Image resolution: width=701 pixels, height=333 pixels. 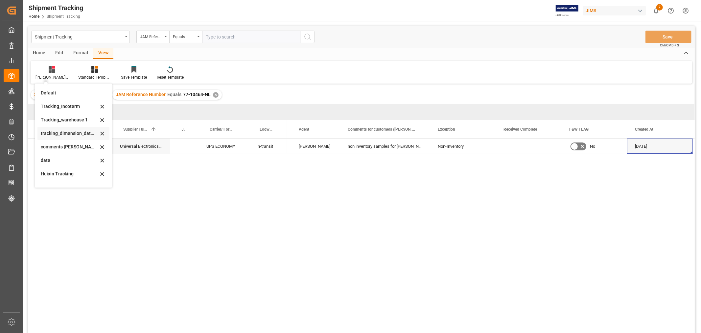 What do you see at coordinates (446, 129) in the screenshot?
I see `span: Exception` at bounding box center [446, 129].